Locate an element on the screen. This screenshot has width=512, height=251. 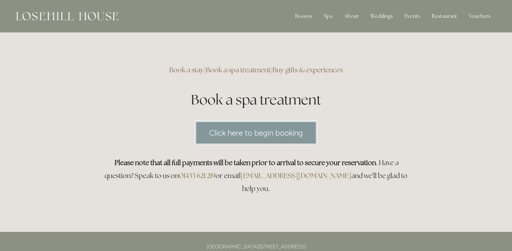
a: Buy gifts & experiences is located at coordinates (307, 70).